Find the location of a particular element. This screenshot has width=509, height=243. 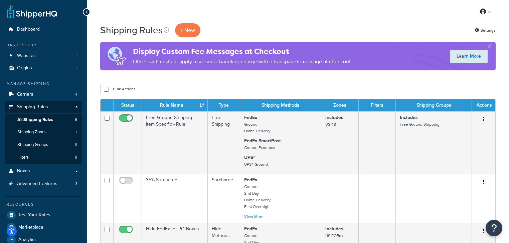

th: Shipping Methods is located at coordinates (280, 106).